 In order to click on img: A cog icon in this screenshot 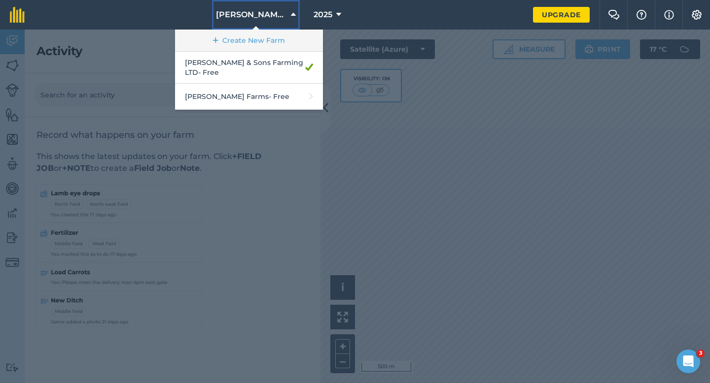, I will do `click(696, 15)`.